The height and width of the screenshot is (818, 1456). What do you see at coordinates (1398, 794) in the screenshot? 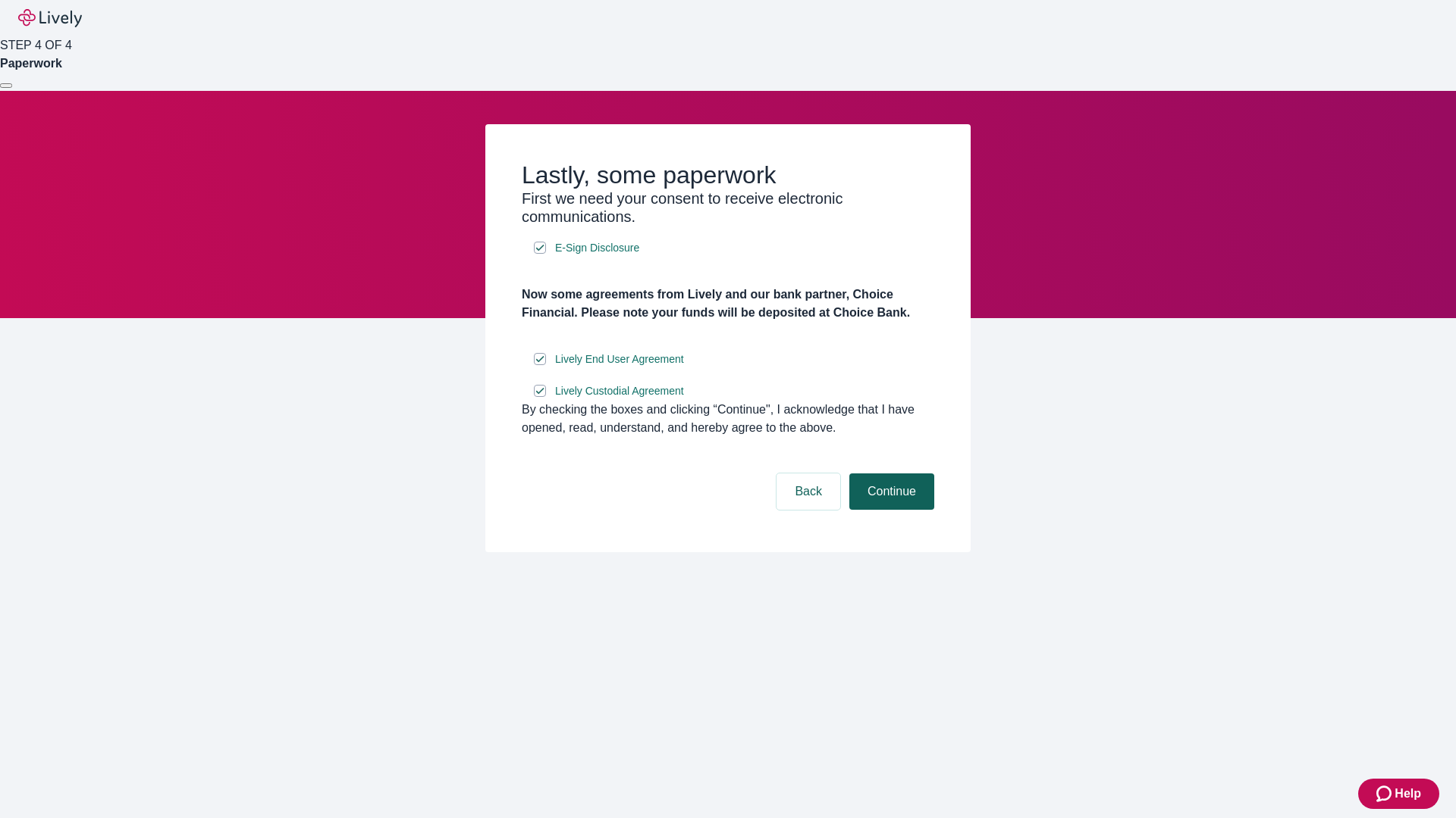
I see `button: Zendesk support iconHelp` at bounding box center [1398, 794].